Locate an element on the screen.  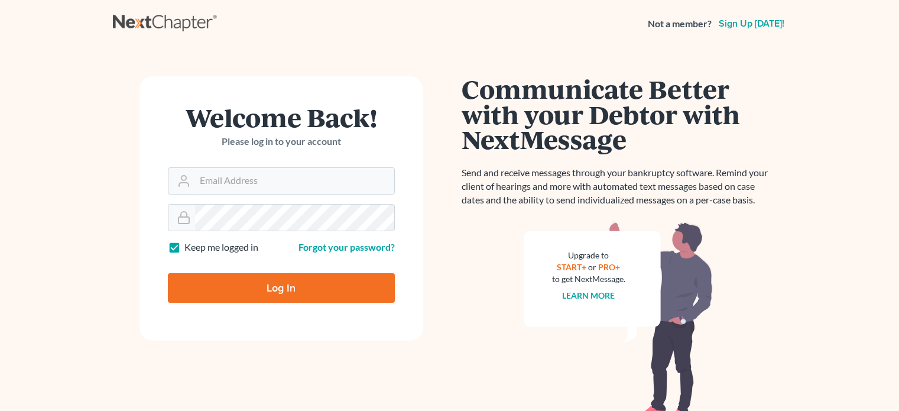
a: START+ is located at coordinates (571, 267).